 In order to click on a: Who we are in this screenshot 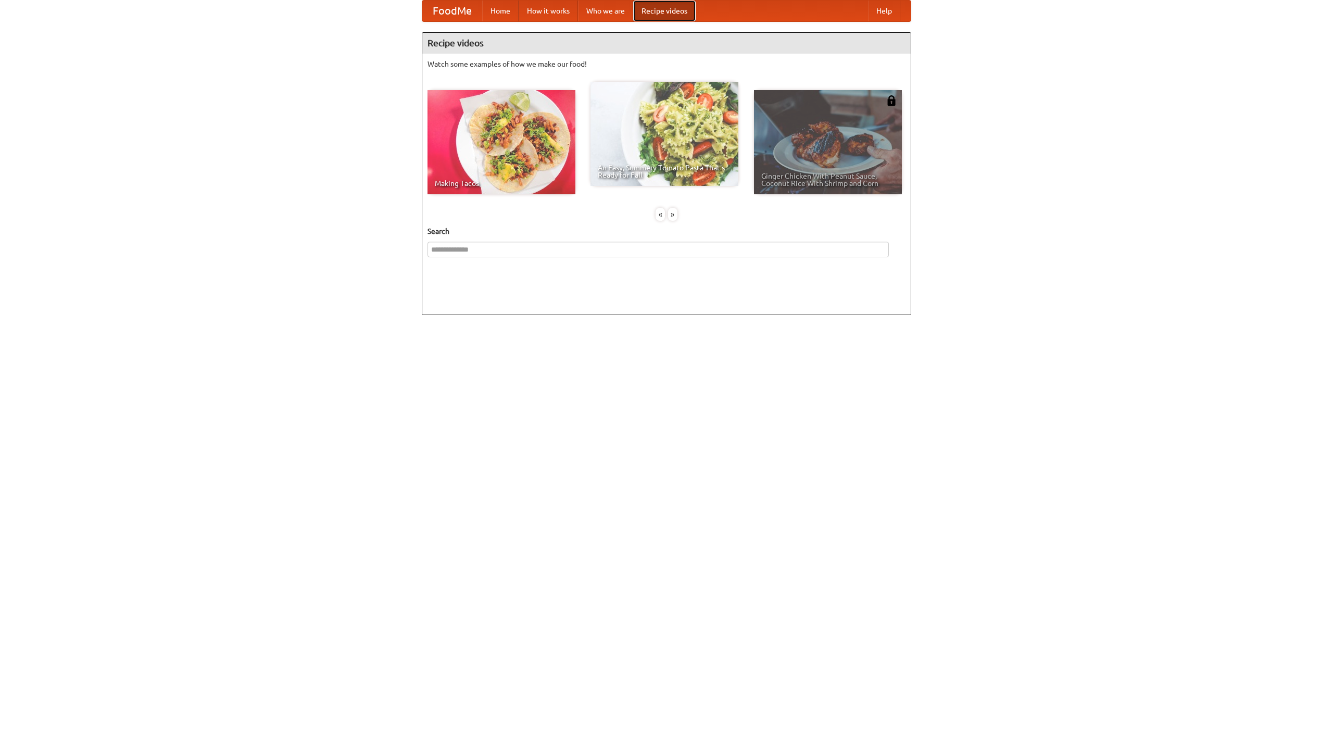, I will do `click(605, 11)`.